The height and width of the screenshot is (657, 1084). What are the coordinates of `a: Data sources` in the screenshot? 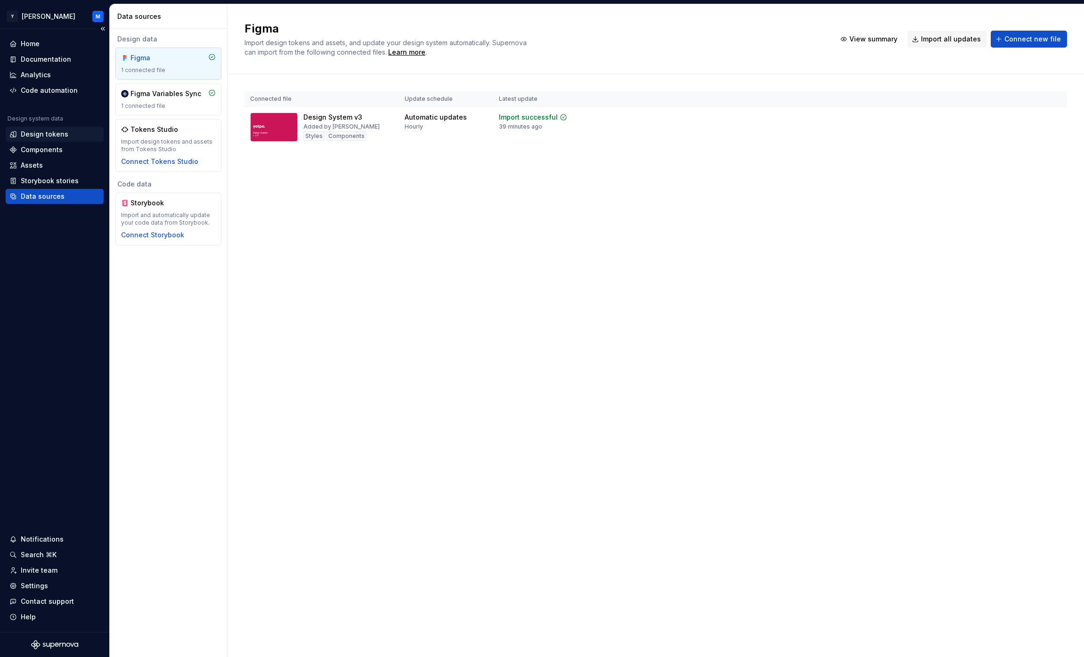 It's located at (55, 197).